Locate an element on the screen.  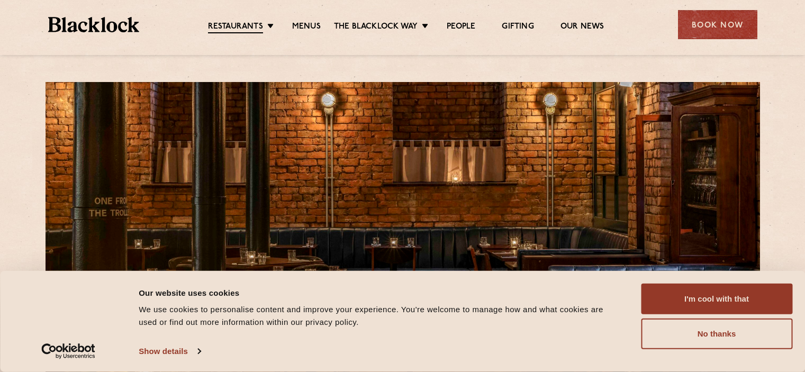
a: Usercentrics Cookiebot - opens in a new window is located at coordinates (68, 351).